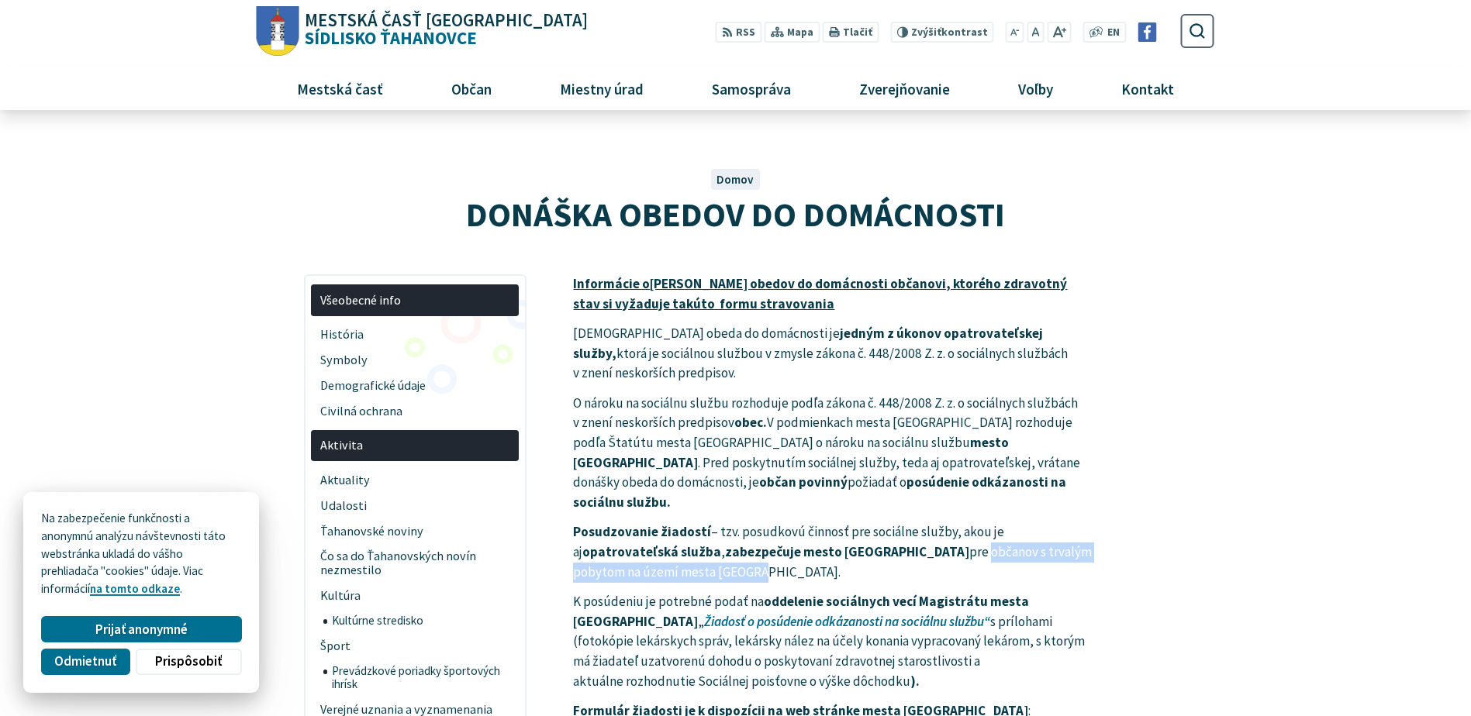 The width and height of the screenshot is (1471, 716). Describe the element at coordinates (421, 678) in the screenshot. I see `span: Prevádzkové poriadky športových ihrísk` at that location.